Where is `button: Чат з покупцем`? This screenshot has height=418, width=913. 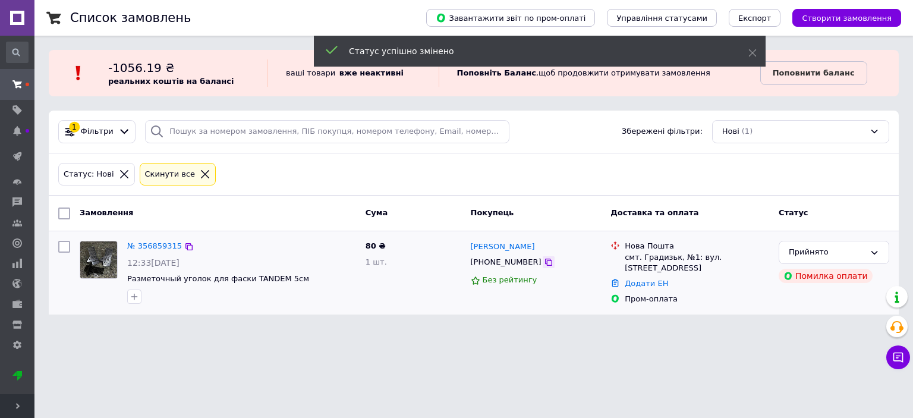
button: Чат з покупцем is located at coordinates (898, 357).